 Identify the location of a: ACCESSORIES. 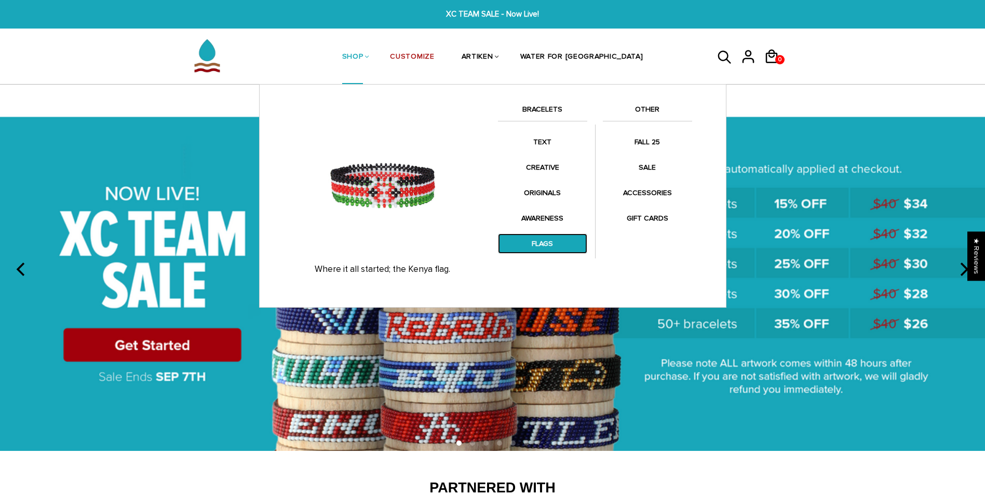
(648, 193).